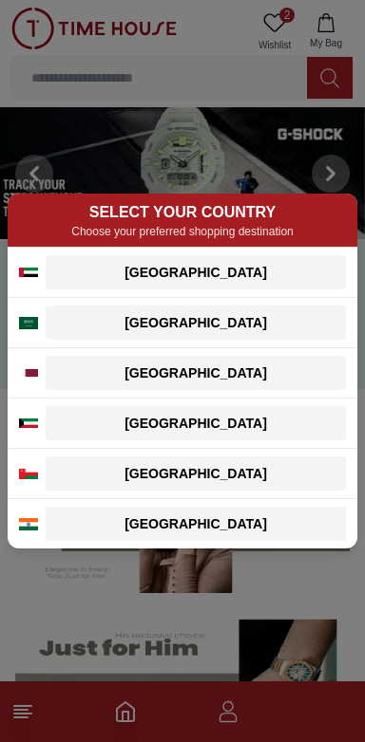 The height and width of the screenshot is (742, 365). What do you see at coordinates (182, 232) in the screenshot?
I see `p: Choose your preferred shopping destination` at bounding box center [182, 232].